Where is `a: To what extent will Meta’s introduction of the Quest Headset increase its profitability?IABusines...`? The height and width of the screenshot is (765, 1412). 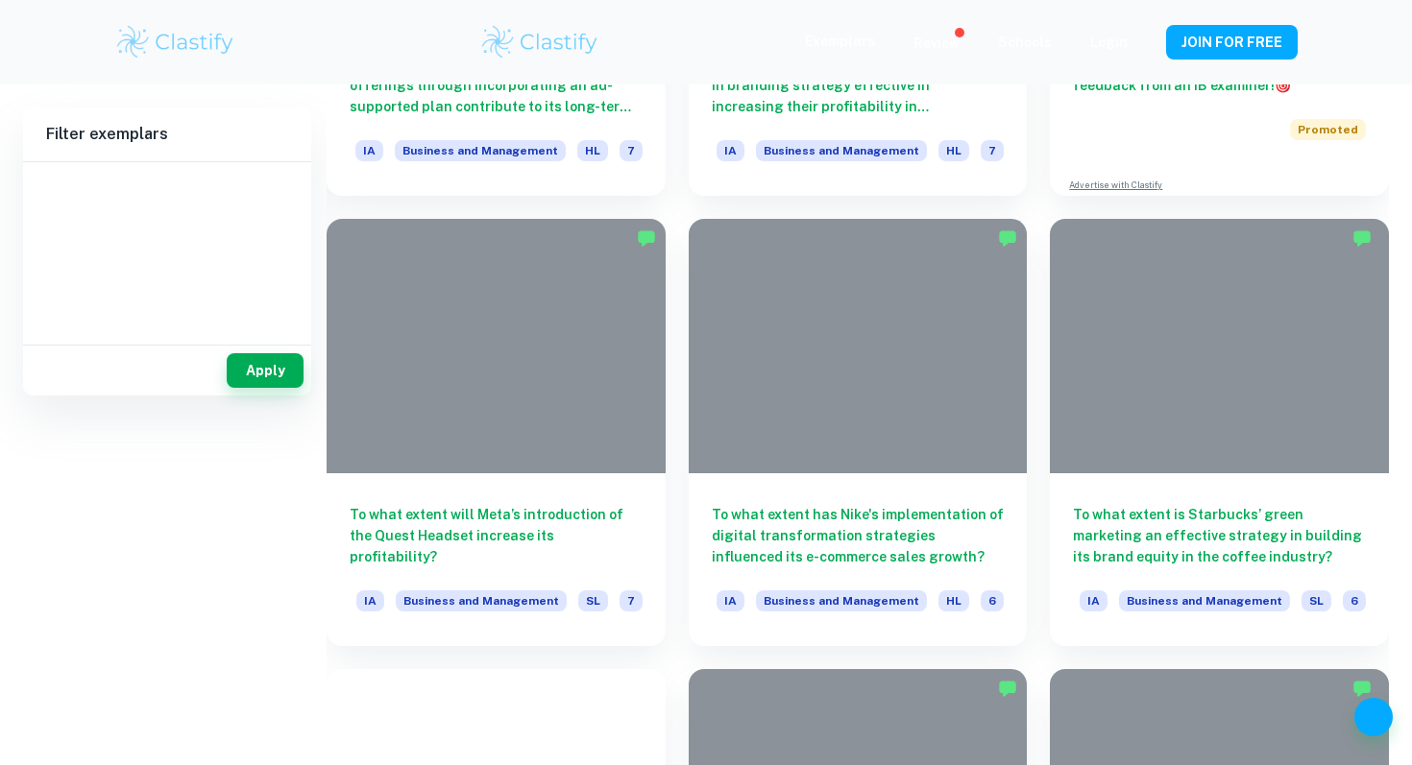
a: To what extent will Meta’s introduction of the Quest Headset increase its profitability?IABusines... is located at coordinates (495, 432).